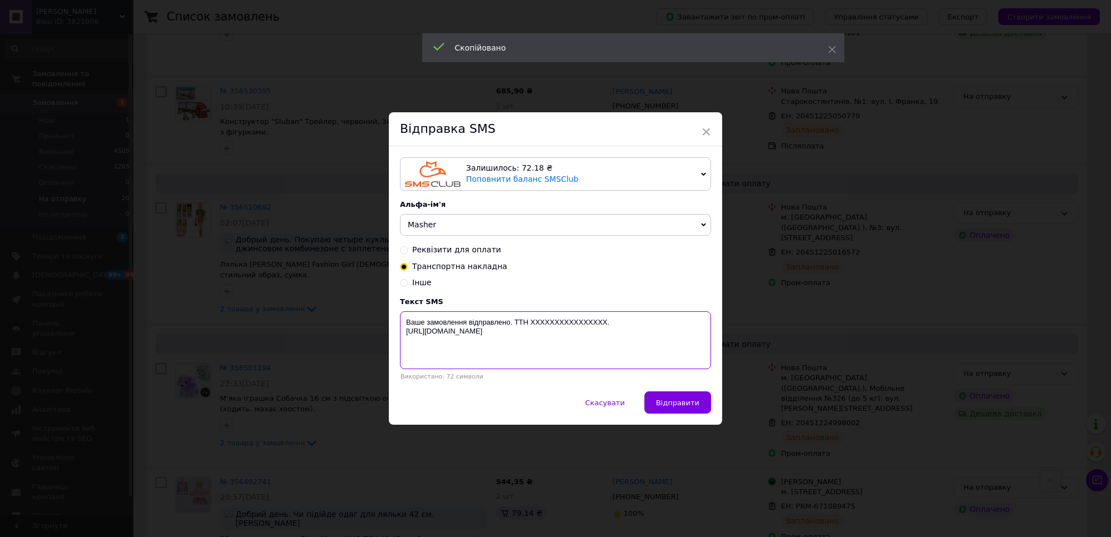 Image resolution: width=1111 pixels, height=537 pixels. What do you see at coordinates (457, 249) in the screenshot?
I see `span: Реквізити для оплати` at bounding box center [457, 249].